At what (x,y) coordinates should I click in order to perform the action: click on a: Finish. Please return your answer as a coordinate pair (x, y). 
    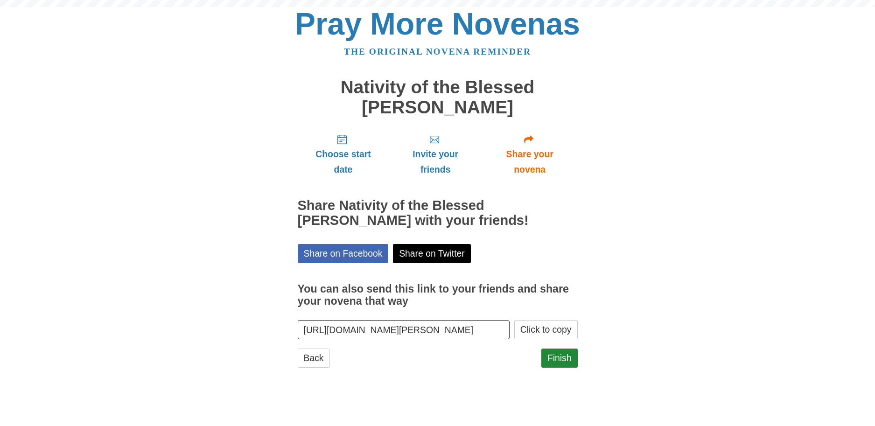
    Looking at the image, I should click on (559, 358).